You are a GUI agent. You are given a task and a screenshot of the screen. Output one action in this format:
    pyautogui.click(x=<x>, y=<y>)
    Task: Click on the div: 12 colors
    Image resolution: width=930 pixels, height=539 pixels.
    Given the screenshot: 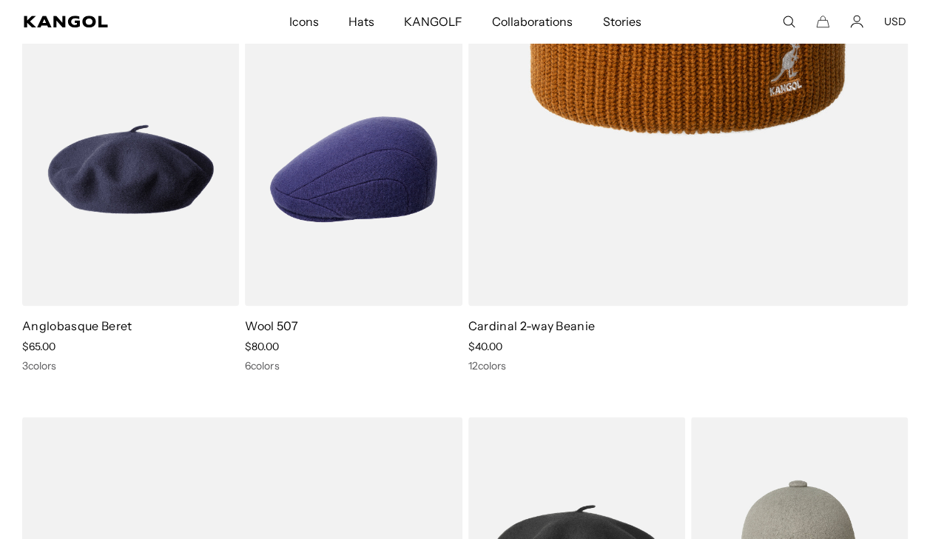 What is the action you would take?
    pyautogui.click(x=688, y=365)
    